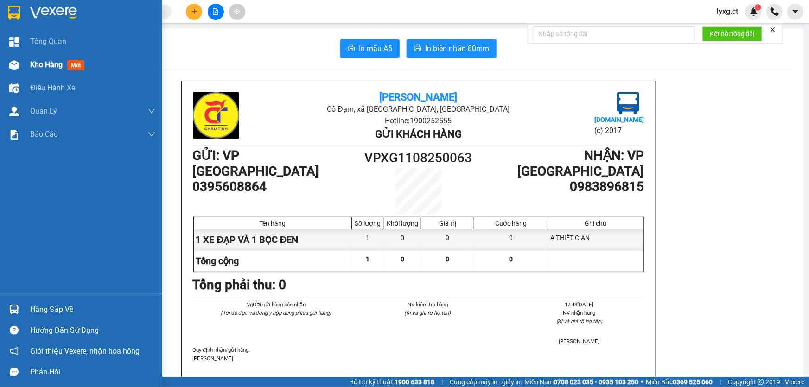 This screenshot has width=809, height=387. What do you see at coordinates (85, 351) in the screenshot?
I see `span: Giới thiệu Vexere, nhận hoa hồng` at bounding box center [85, 351].